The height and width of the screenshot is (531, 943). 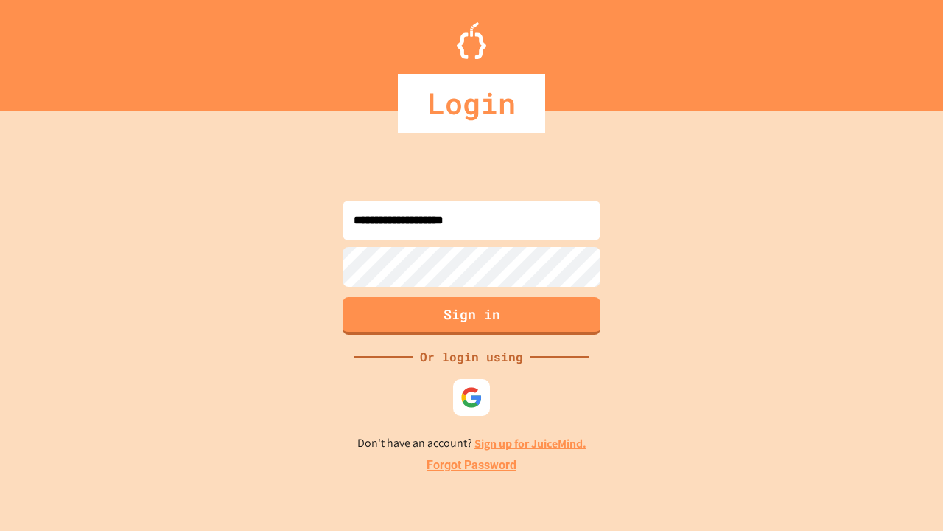 I want to click on img: Logo.svg, so click(x=472, y=41).